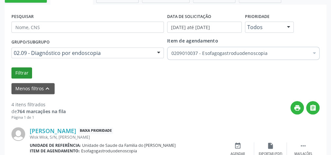 The height and width of the screenshot is (155, 331). Describe the element at coordinates (238, 146) in the screenshot. I see `i: event_available` at that location.